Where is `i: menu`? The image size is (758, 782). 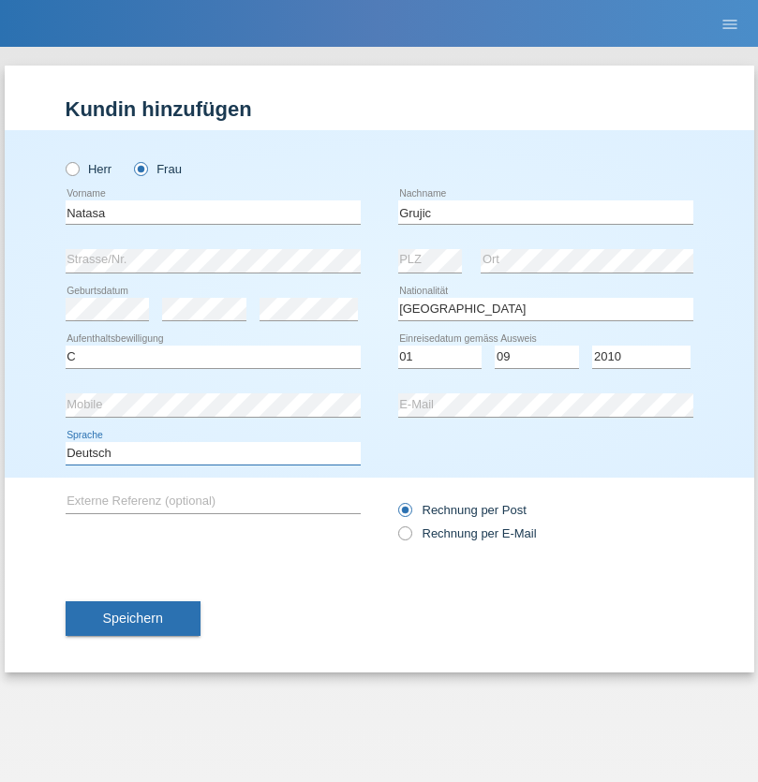 i: menu is located at coordinates (730, 24).